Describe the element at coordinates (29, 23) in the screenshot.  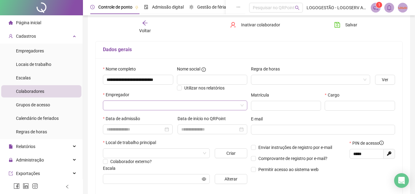
I see `span: Página inicial` at that location.